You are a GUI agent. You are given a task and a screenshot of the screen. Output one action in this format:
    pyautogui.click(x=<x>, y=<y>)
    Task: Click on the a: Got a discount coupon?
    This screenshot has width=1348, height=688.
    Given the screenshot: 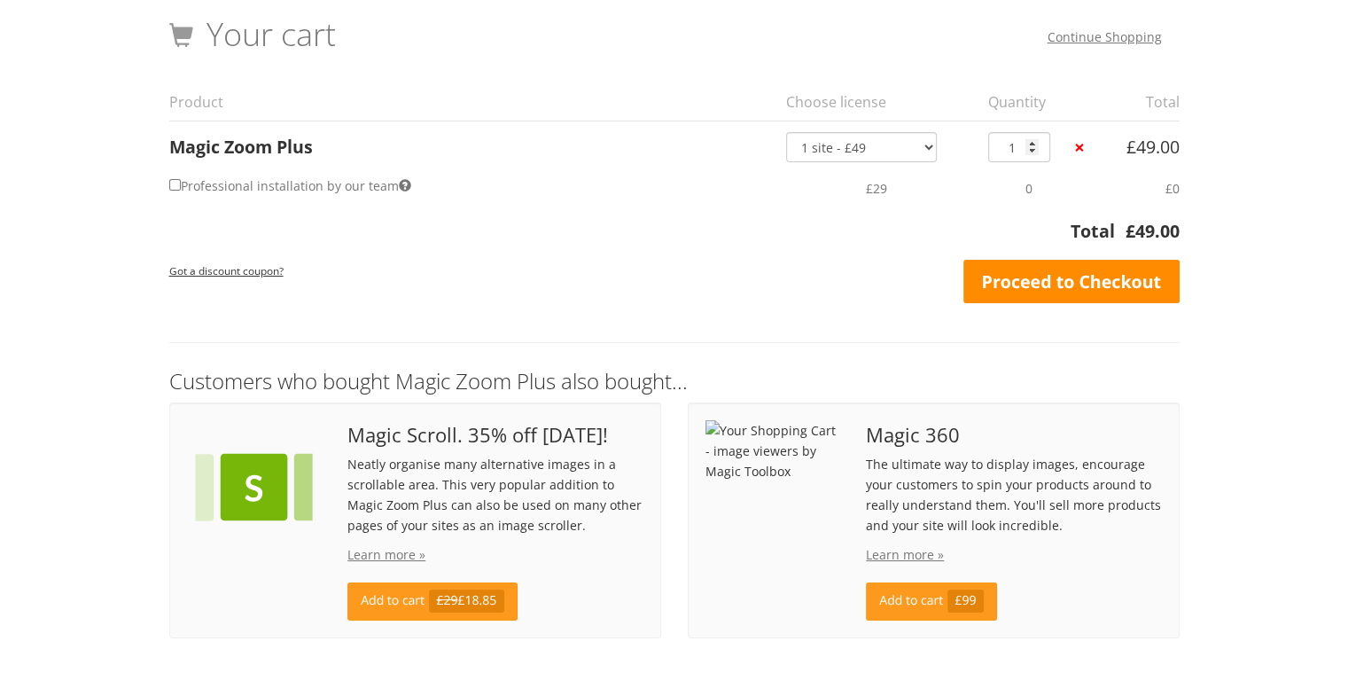 What is the action you would take?
    pyautogui.click(x=226, y=269)
    